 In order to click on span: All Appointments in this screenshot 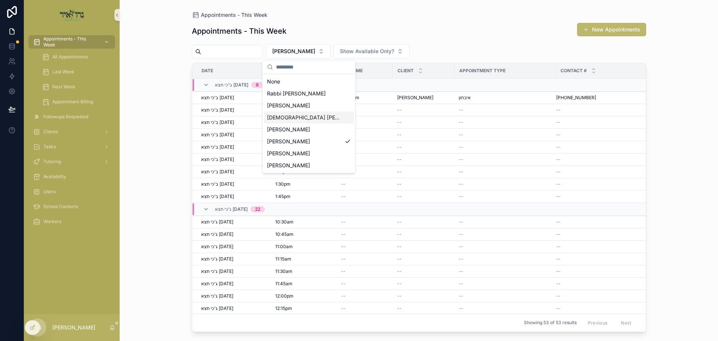, I will do `click(70, 57)`.